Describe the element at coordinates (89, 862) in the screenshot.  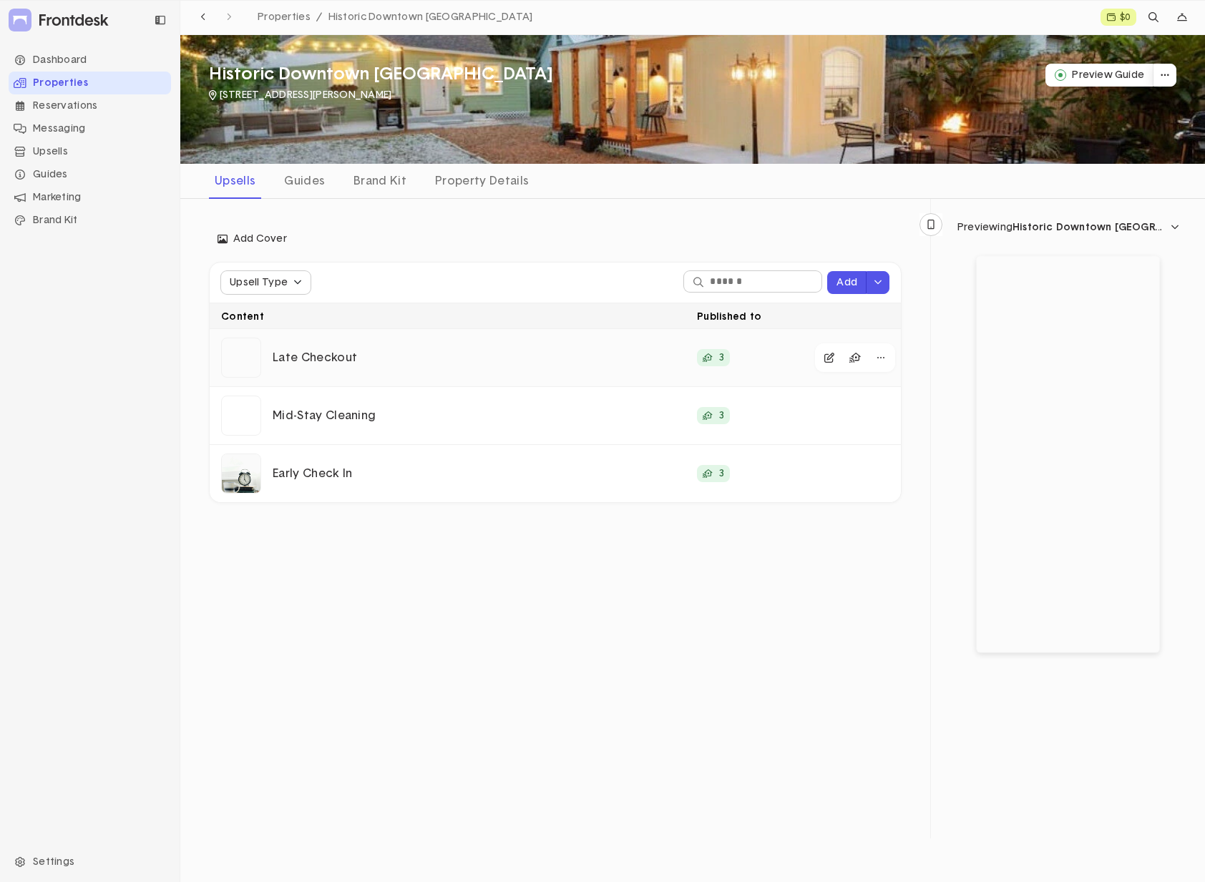
I see `div: Settings` at that location.